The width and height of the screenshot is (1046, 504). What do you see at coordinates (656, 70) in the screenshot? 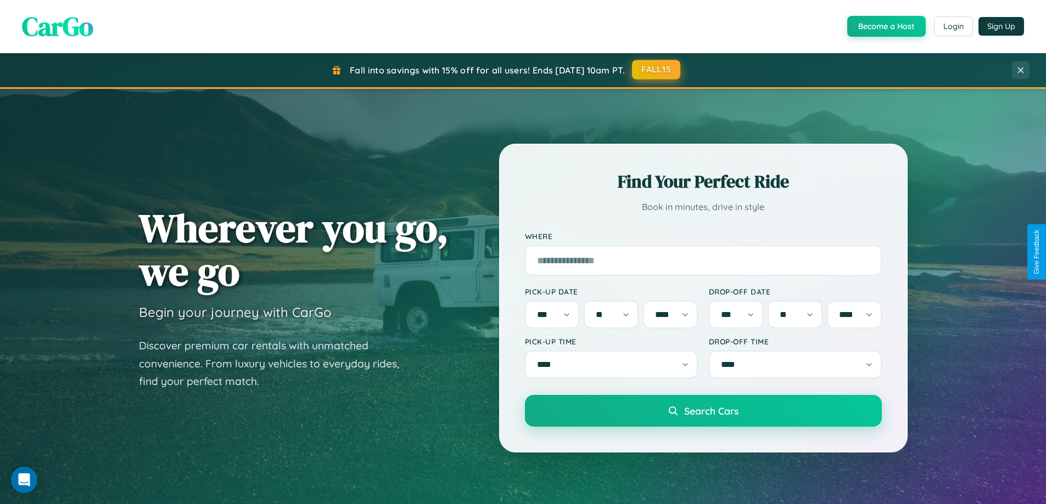
I see `button: FALL15` at bounding box center [656, 70].